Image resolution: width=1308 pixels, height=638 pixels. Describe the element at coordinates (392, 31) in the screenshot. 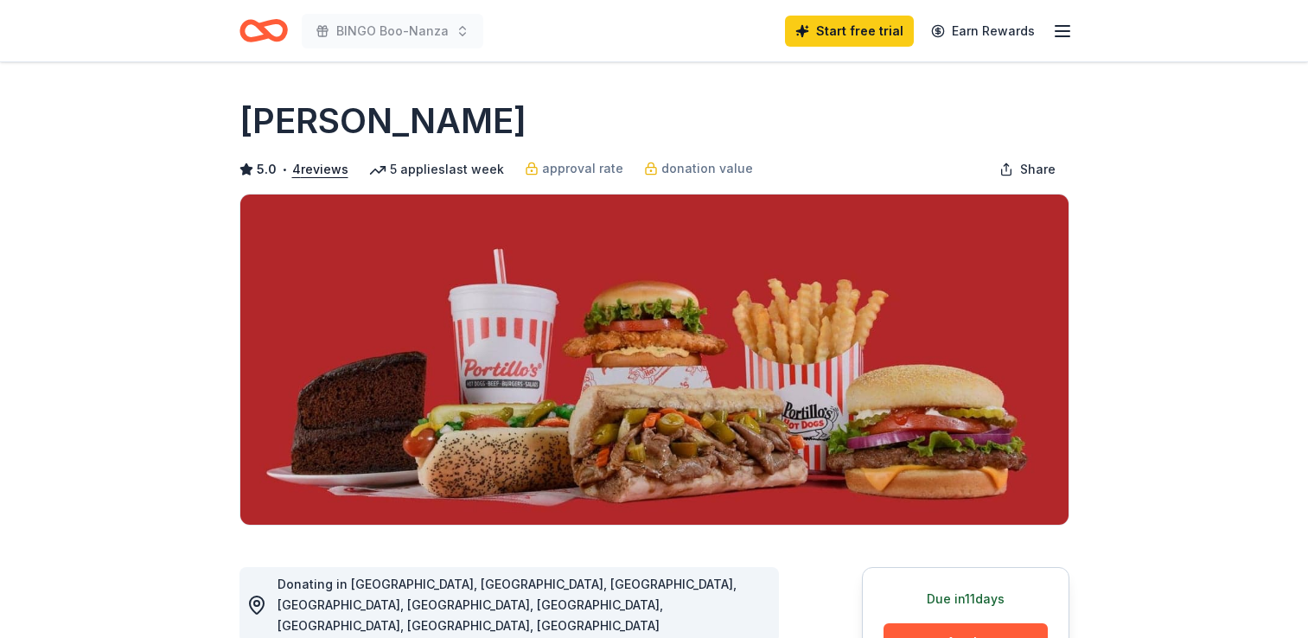

I see `span: BINGO Boo-Nanza` at that location.